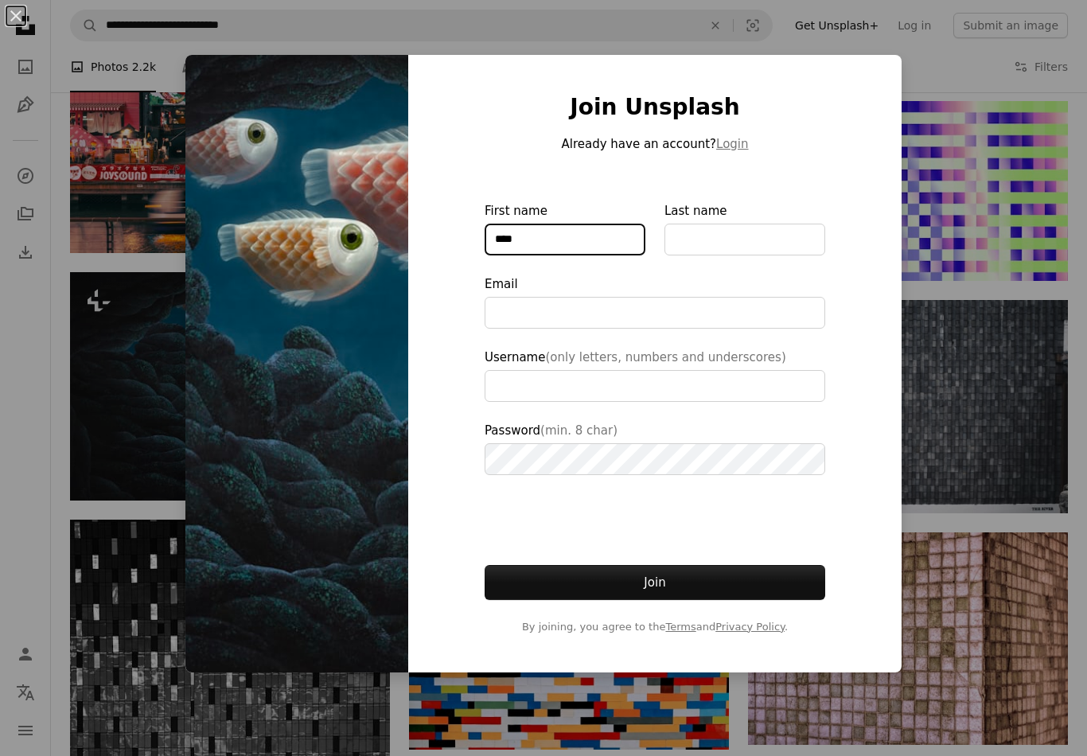  What do you see at coordinates (665, 357) in the screenshot?
I see `span: (only letters, numbers and underscores)` at bounding box center [665, 357].